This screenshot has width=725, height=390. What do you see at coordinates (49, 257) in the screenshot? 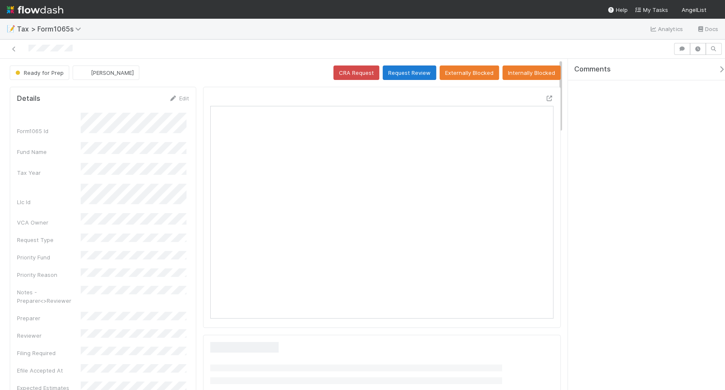
I see `div: Priority Fund` at bounding box center [49, 257].